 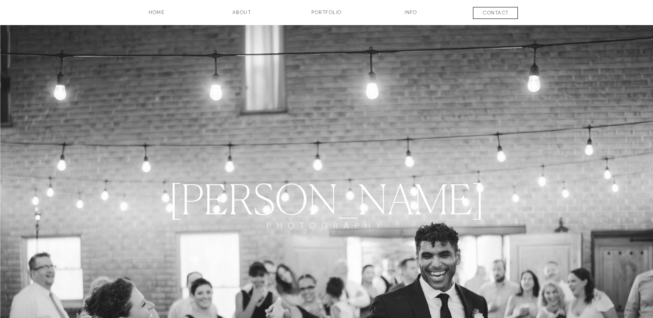 I want to click on h3: Portfolio, so click(x=327, y=16).